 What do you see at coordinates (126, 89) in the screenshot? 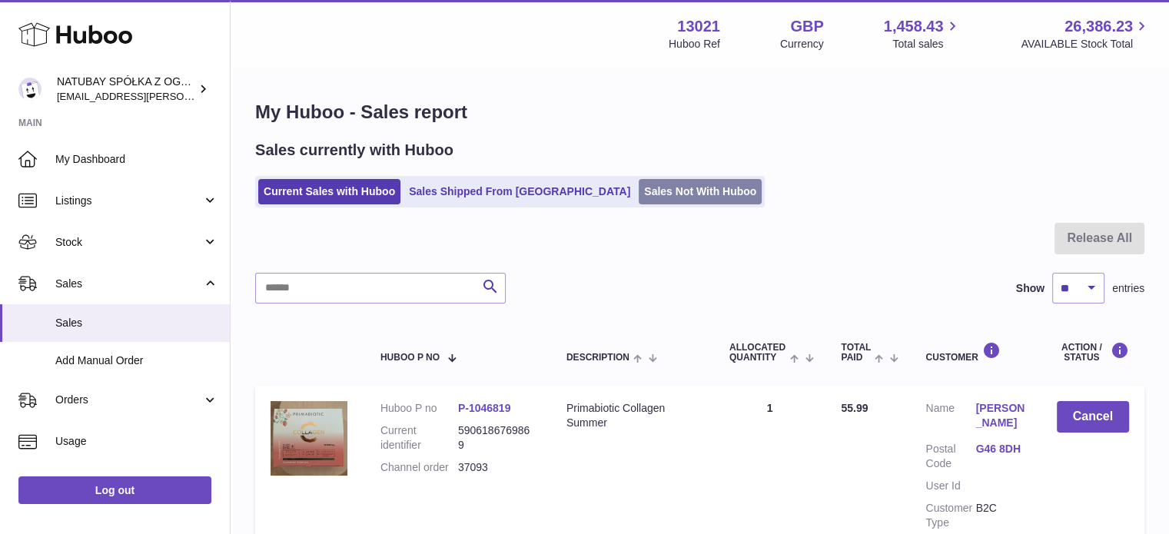
I see `div: NATUBAY SPÓŁKA Z OGRANICZONĄ ODPOWIEDZIALNOŚCIĄ` at bounding box center [126, 89].